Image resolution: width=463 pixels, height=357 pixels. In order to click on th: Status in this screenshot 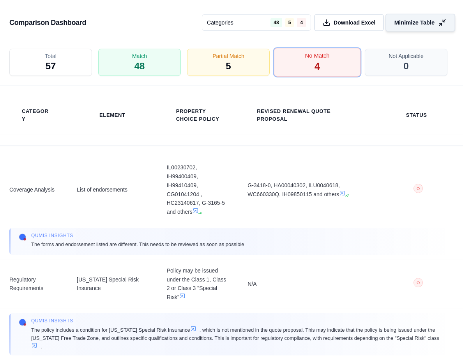, I will do `click(417, 115)`.